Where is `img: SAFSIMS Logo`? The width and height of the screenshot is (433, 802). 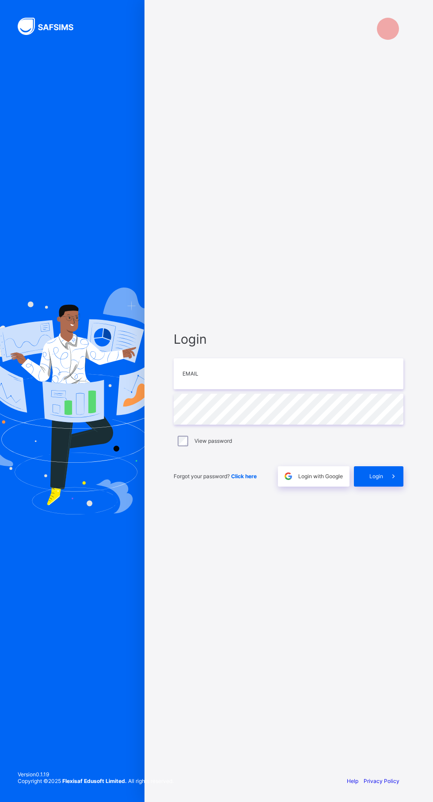
img: SAFSIMS Logo is located at coordinates (51, 26).